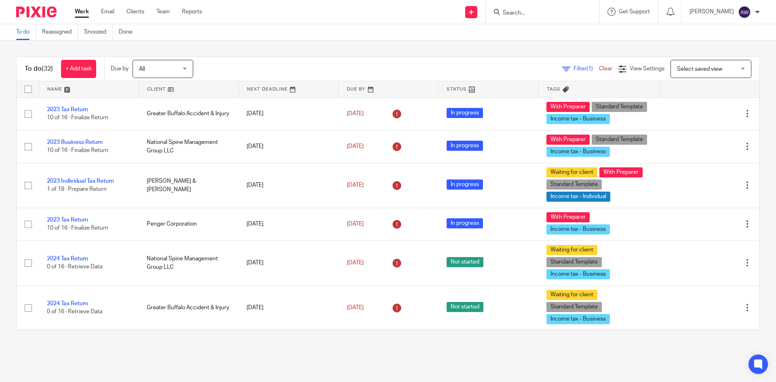 This screenshot has width=776, height=382. What do you see at coordinates (78, 69) in the screenshot?
I see `a: + Add task` at bounding box center [78, 69].